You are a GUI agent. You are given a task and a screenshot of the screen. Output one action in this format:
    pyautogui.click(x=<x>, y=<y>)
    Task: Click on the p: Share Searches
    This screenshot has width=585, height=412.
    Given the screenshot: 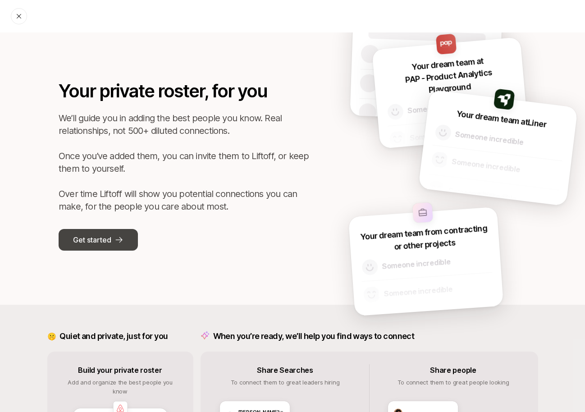 What is the action you would take?
    pyautogui.click(x=285, y=370)
    